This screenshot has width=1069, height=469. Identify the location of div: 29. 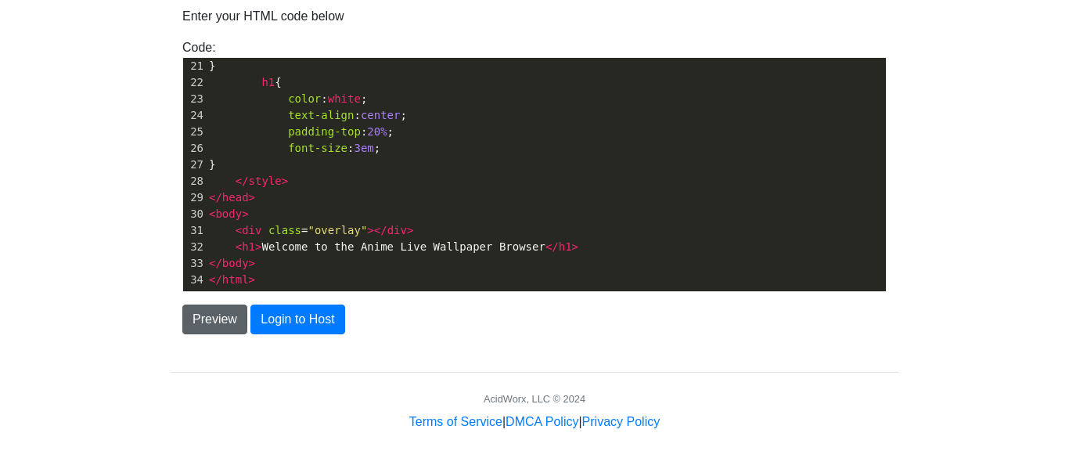
(194, 197).